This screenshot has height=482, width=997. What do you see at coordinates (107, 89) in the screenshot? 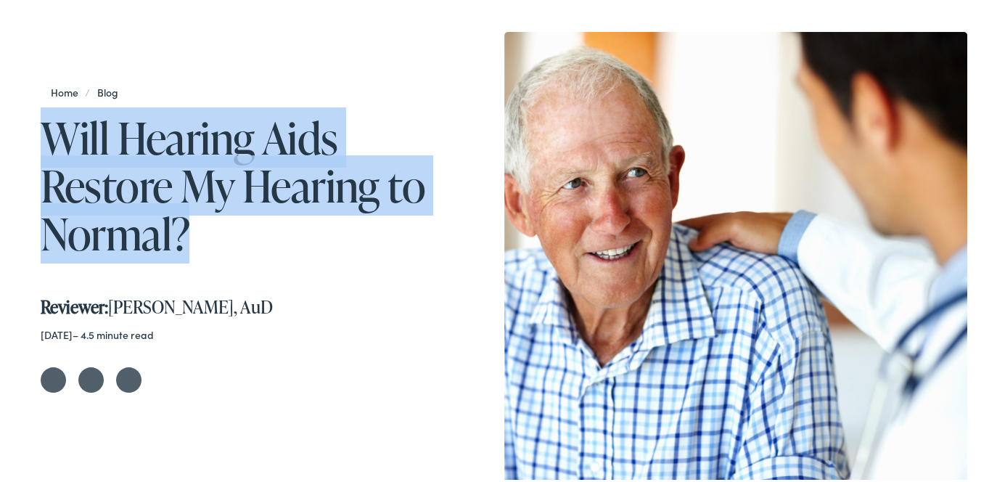
I see `a: Blog` at bounding box center [107, 89].